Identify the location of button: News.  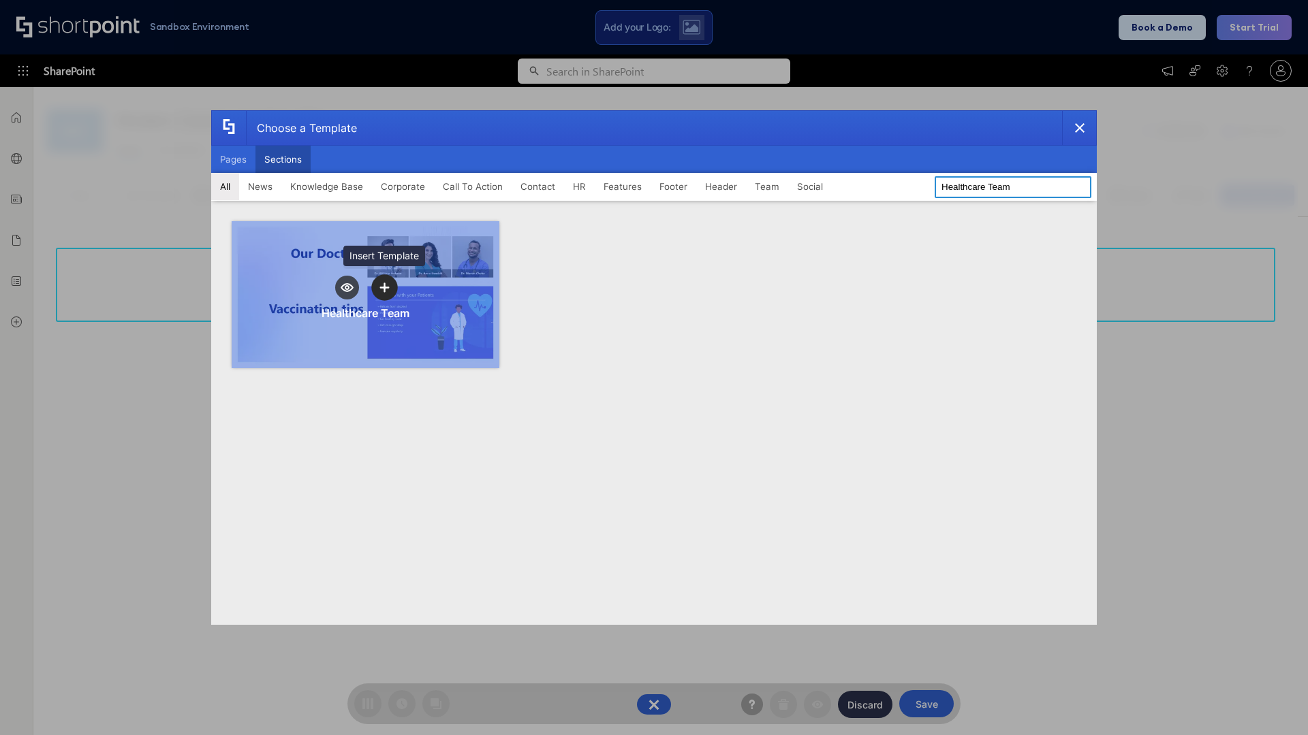
(260, 187).